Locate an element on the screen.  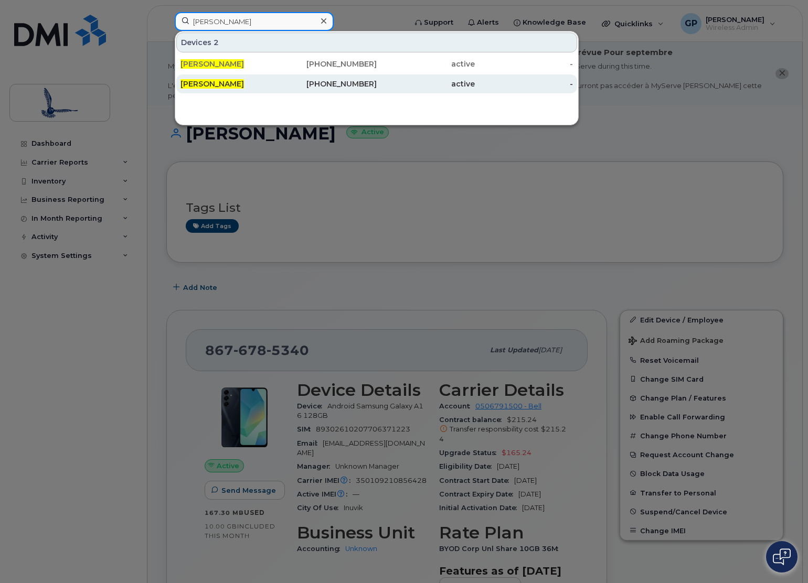
img: Open chat is located at coordinates (781, 557).